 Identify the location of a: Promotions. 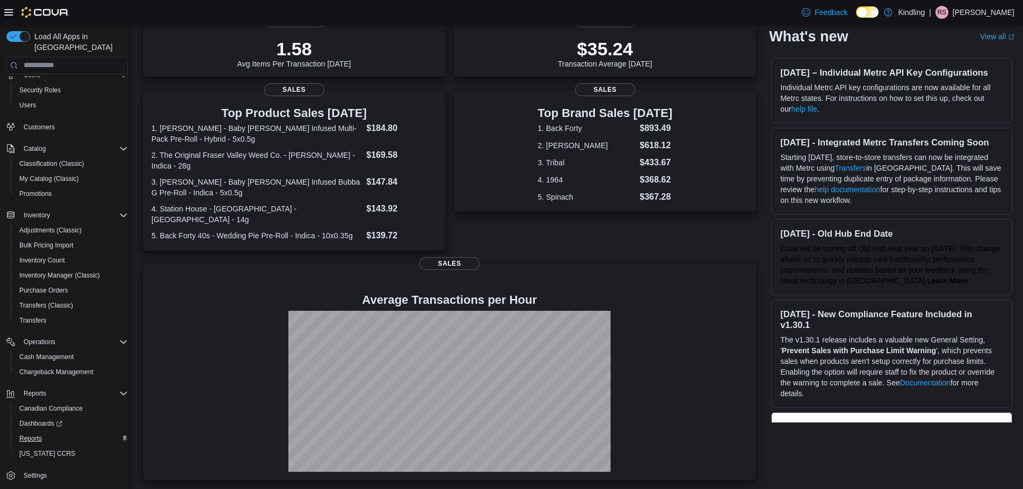
(35, 194).